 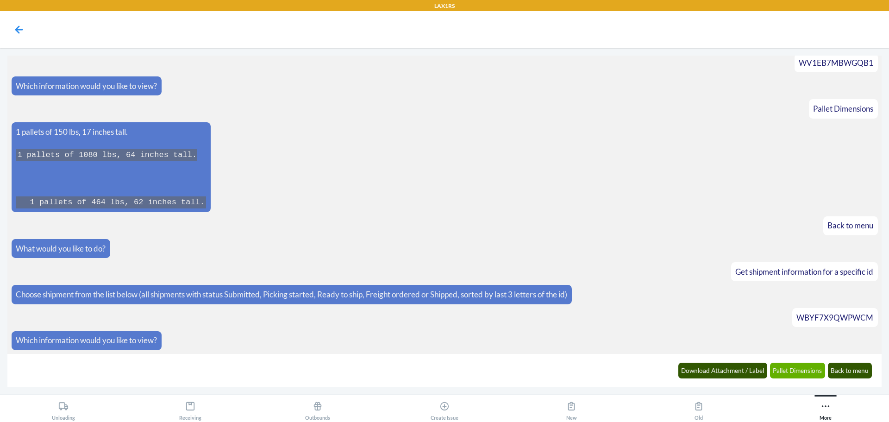 What do you see at coordinates (61, 249) in the screenshot?
I see `p: What would you like to do?` at bounding box center [61, 249].